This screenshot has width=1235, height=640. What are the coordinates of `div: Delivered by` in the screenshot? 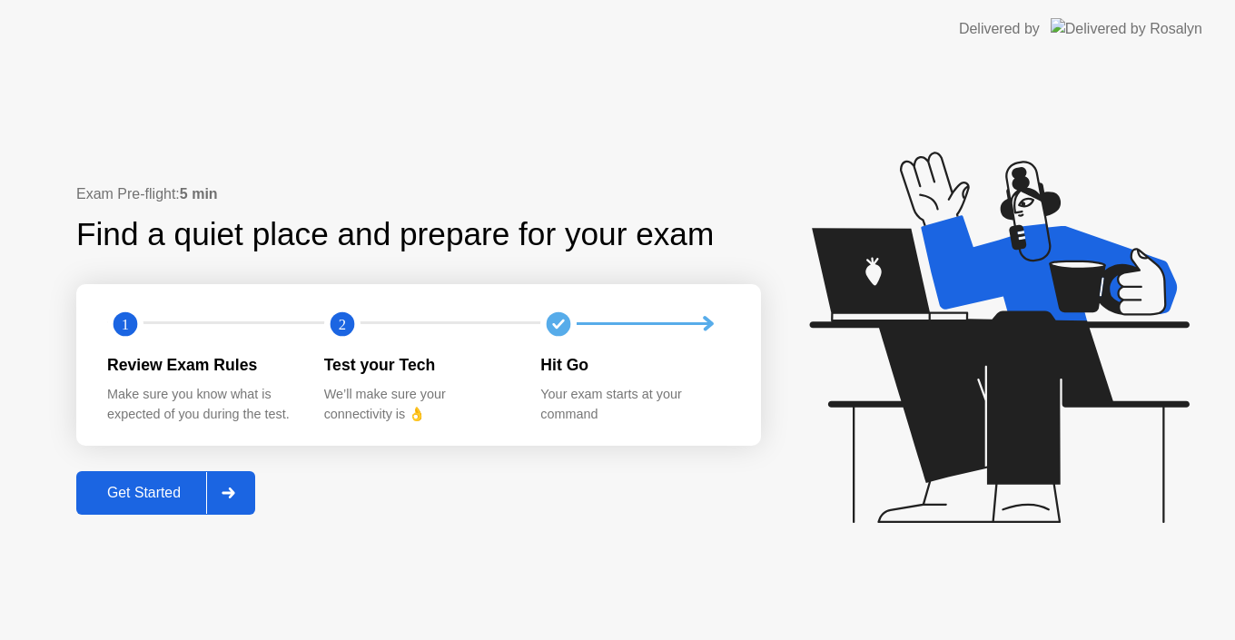 It's located at (999, 29).